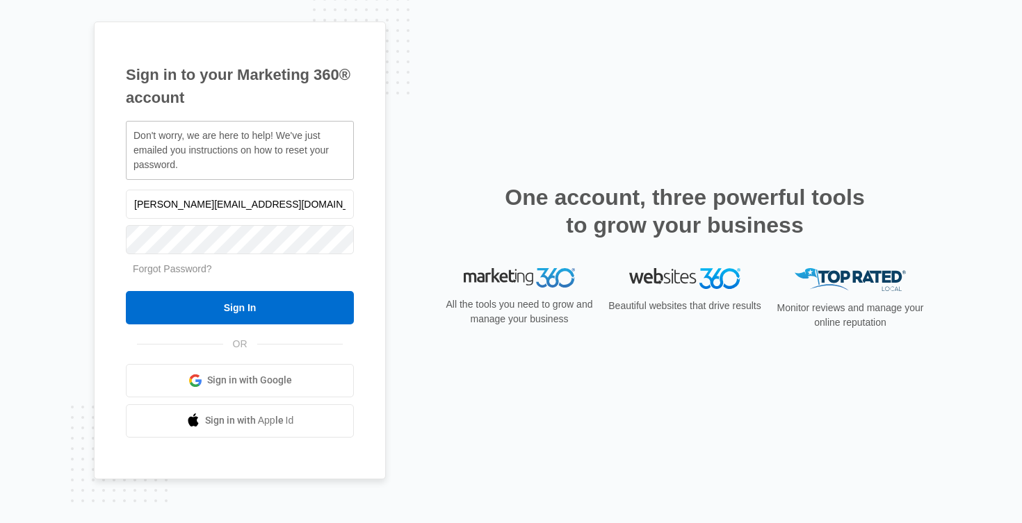 The height and width of the screenshot is (523, 1022). I want to click on h2: One account, three powerful tools to grow your business, so click(685, 211).